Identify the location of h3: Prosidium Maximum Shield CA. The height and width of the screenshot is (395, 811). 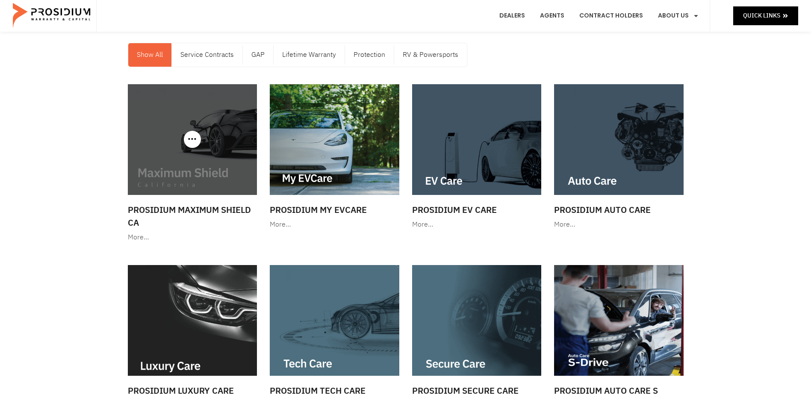
(192, 216).